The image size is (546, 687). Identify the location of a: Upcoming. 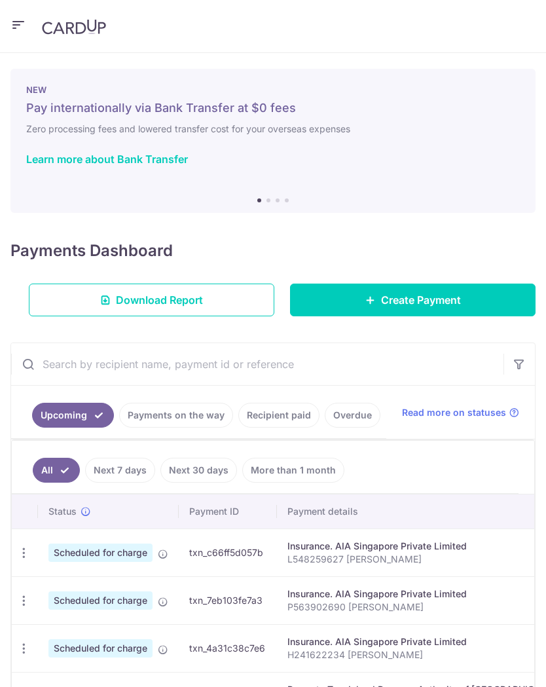
(73, 415).